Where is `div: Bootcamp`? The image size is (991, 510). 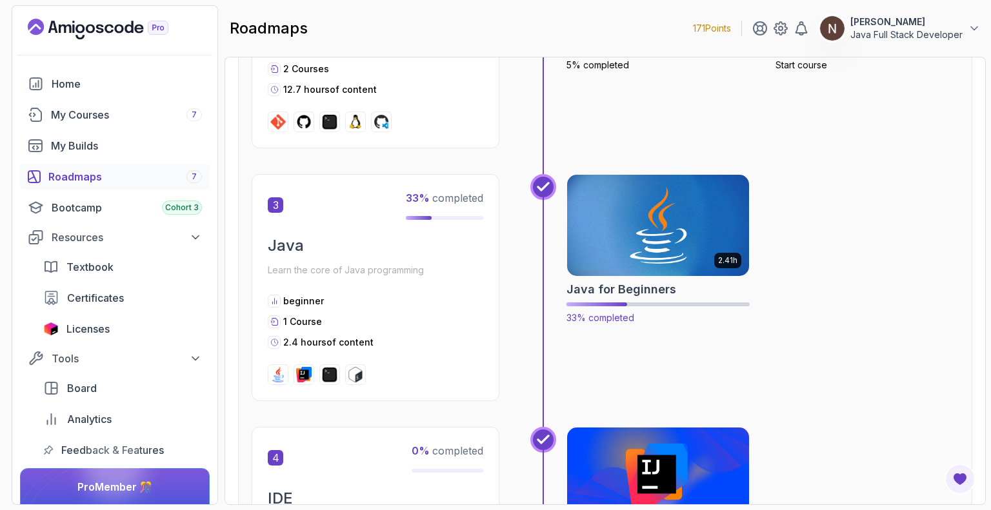
div: Bootcamp is located at coordinates (126, 208).